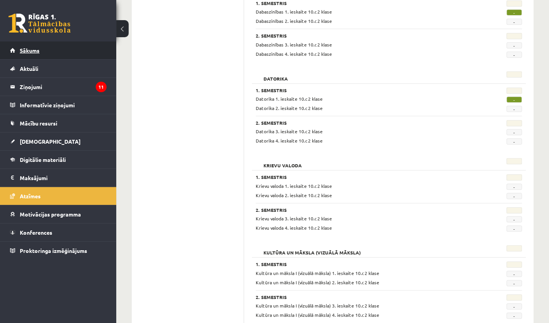 The width and height of the screenshot is (549, 323). What do you see at coordinates (312, 249) in the screenshot?
I see `h2: Kultūra un māksla (vizuālā māksla)` at bounding box center [312, 249].